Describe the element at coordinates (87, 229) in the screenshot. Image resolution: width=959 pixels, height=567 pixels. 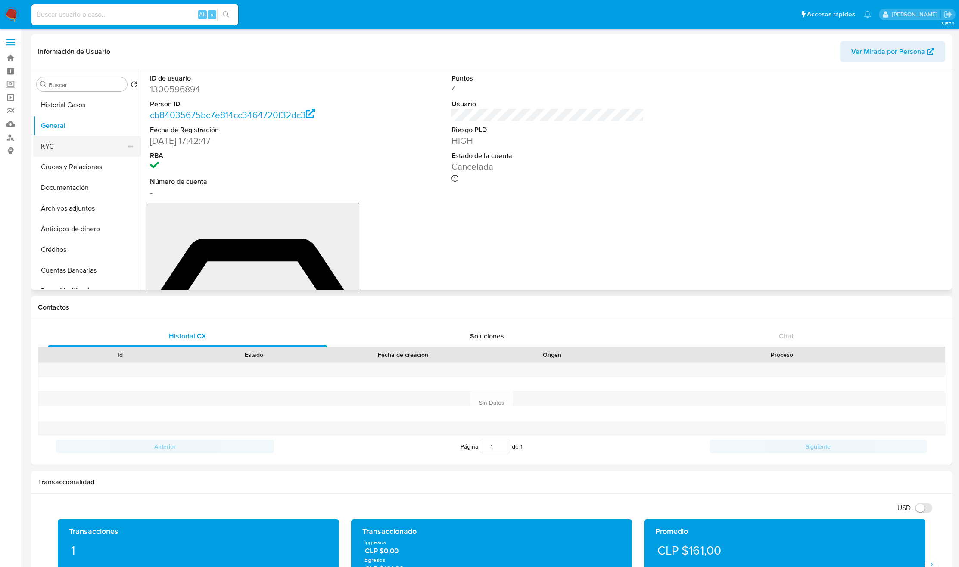
I see `button: Anticipos de dinero` at that location.